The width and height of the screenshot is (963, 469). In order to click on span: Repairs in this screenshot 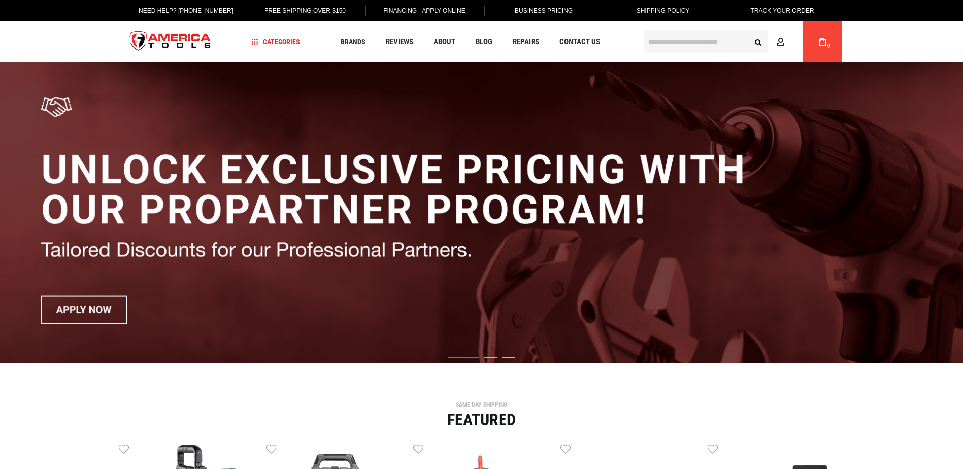, I will do `click(526, 42)`.